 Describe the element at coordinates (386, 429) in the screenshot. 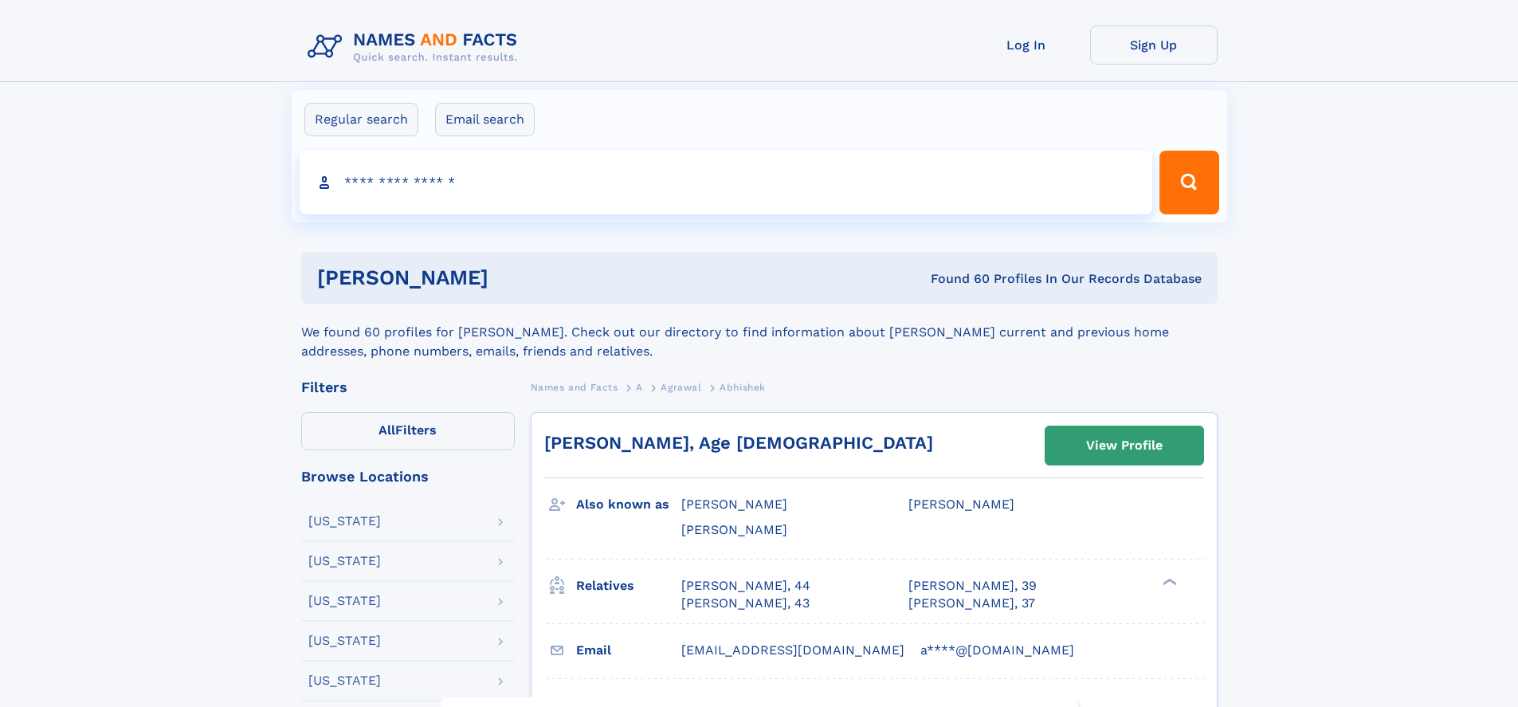

I see `span: All` at that location.